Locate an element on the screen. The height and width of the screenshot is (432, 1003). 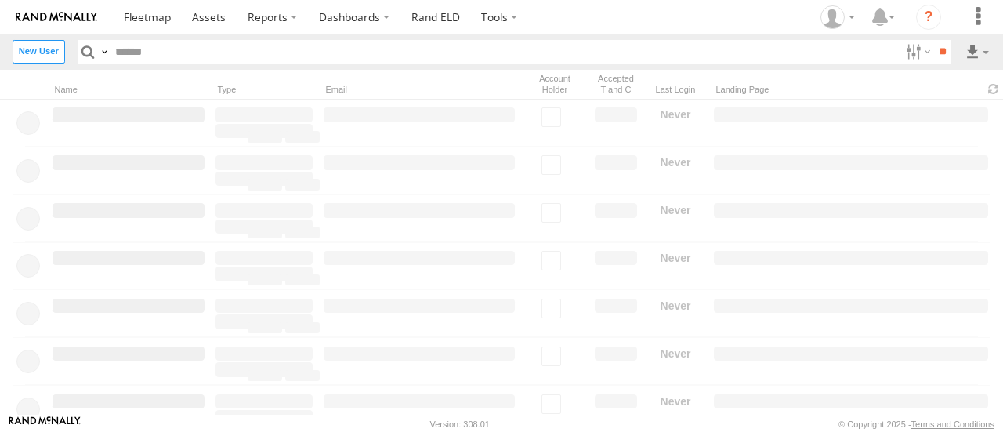
div: Landing Page is located at coordinates (845, 89).